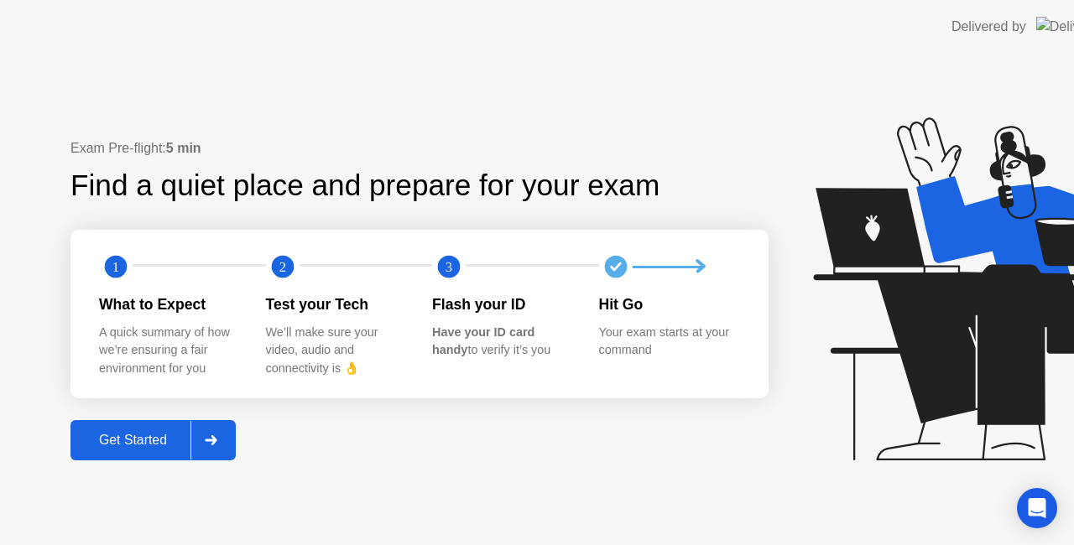 The height and width of the screenshot is (545, 1074). Describe the element at coordinates (336, 305) in the screenshot. I see `div: Test your Tech` at that location.